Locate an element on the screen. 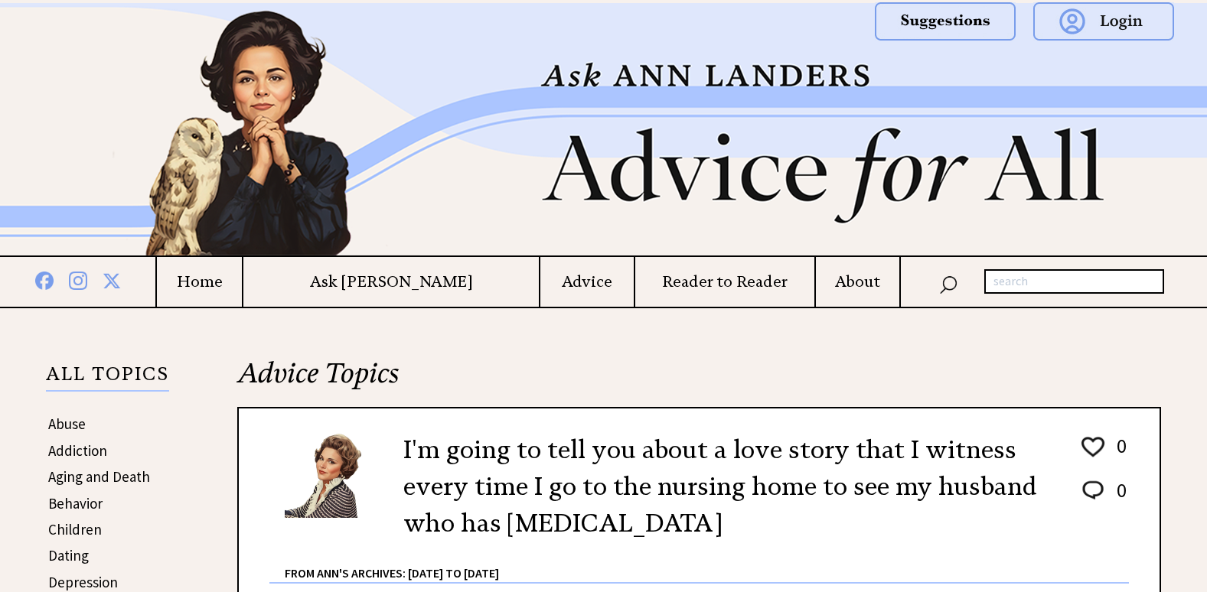 Image resolution: width=1207 pixels, height=592 pixels. h4: Reader to Reader is located at coordinates (725, 282).